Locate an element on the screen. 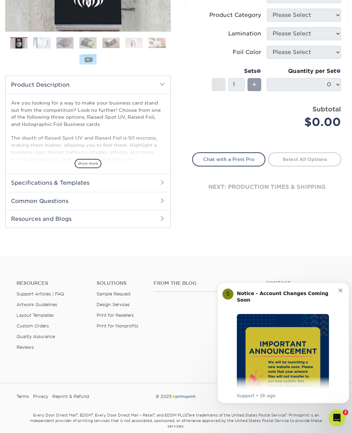 The width and height of the screenshot is (352, 433). div: Quantity per Set is located at coordinates (304, 71).